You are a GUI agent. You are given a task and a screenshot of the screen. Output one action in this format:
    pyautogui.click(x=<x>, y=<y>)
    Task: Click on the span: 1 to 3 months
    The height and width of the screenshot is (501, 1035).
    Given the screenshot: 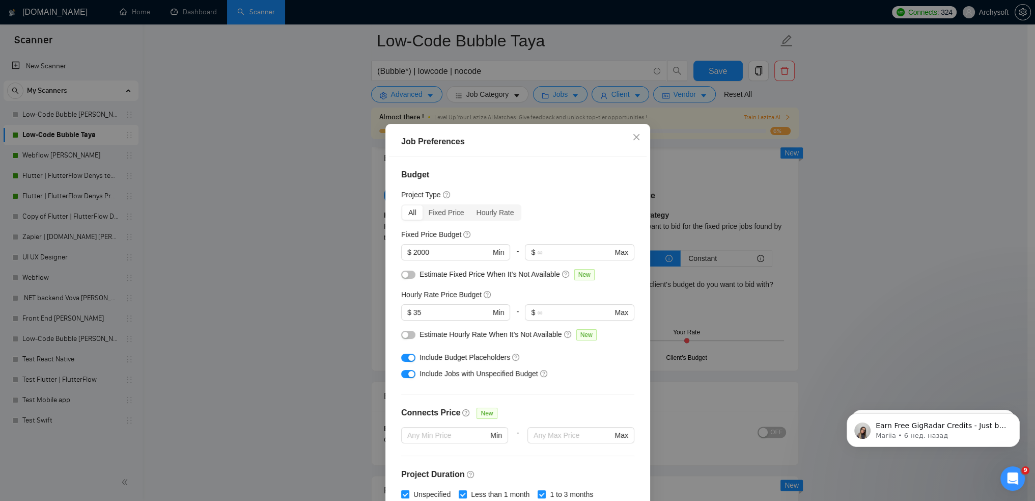 What is the action you would take?
    pyautogui.click(x=571, y=494)
    